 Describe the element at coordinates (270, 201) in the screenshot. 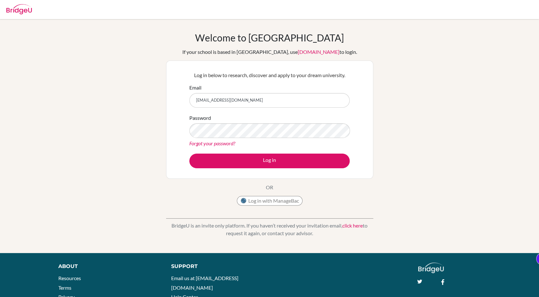

I see `button: Log in with ManageBac` at that location.